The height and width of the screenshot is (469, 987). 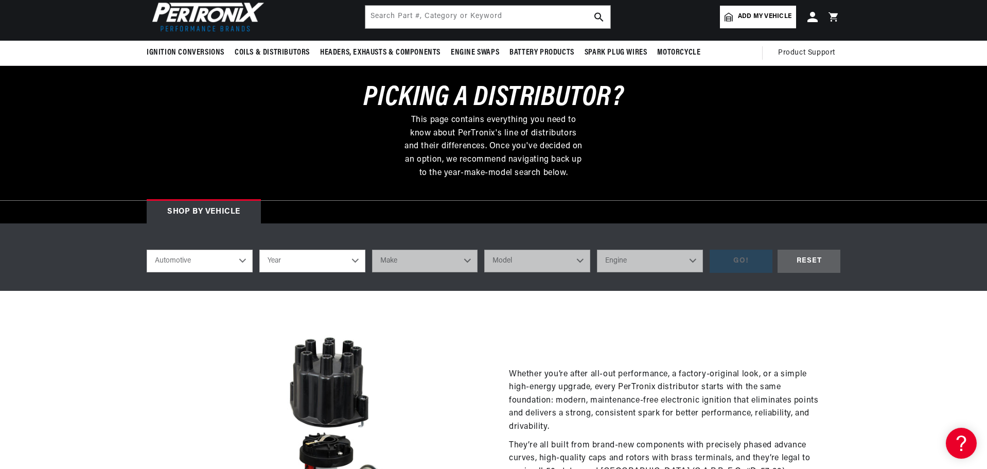 What do you see at coordinates (679, 52) in the screenshot?
I see `summary: Motorcycle` at bounding box center [679, 52].